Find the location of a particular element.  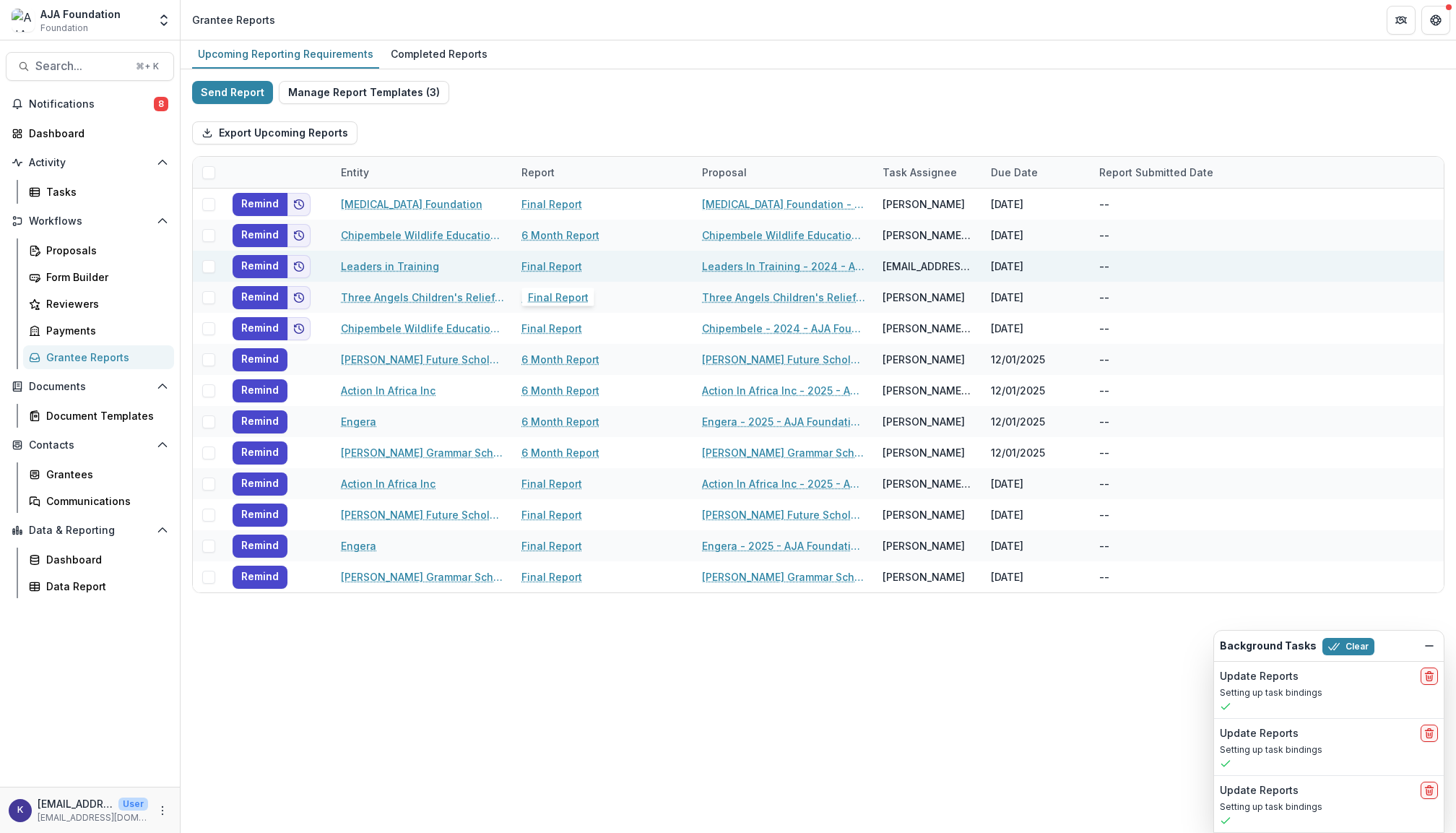

div: Completed Reports is located at coordinates (439, 54).